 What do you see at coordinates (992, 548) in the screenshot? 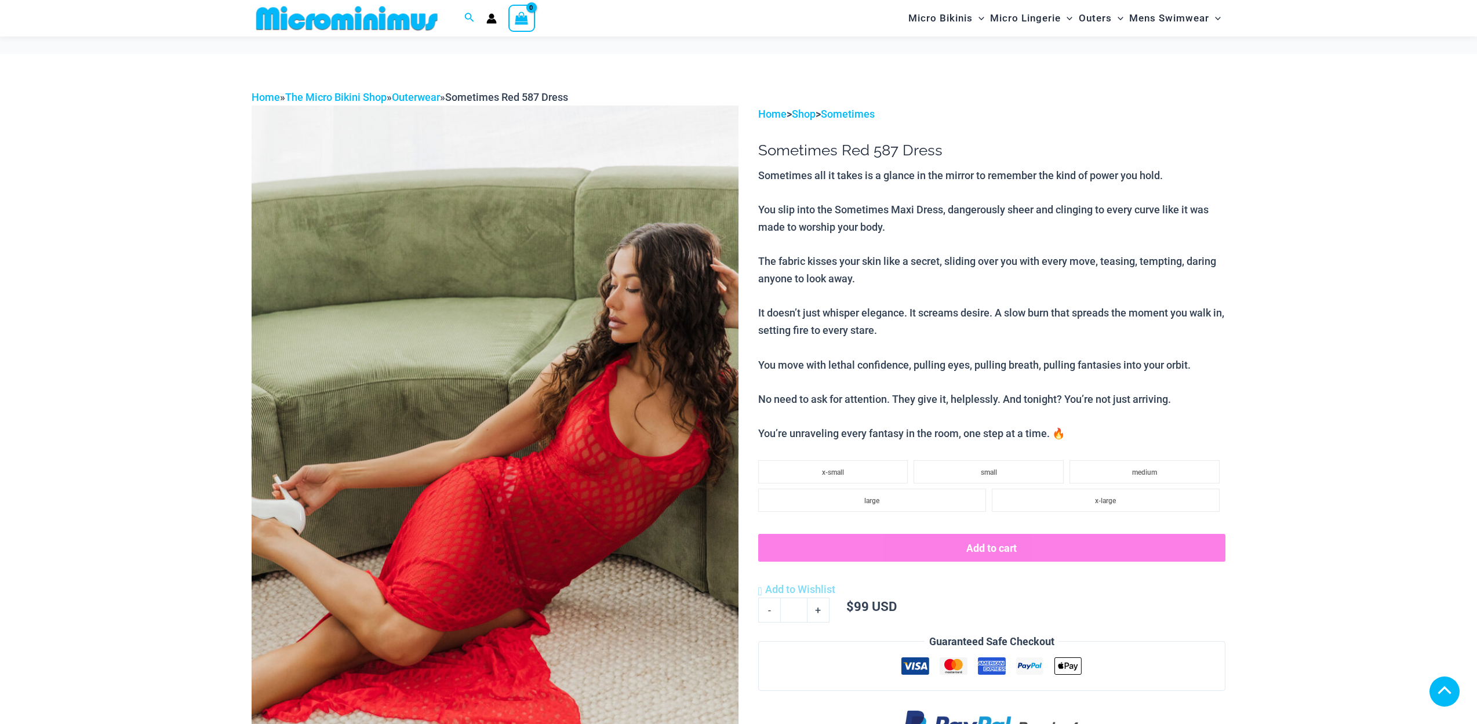
I see `button: Add to cart` at bounding box center [992, 548].